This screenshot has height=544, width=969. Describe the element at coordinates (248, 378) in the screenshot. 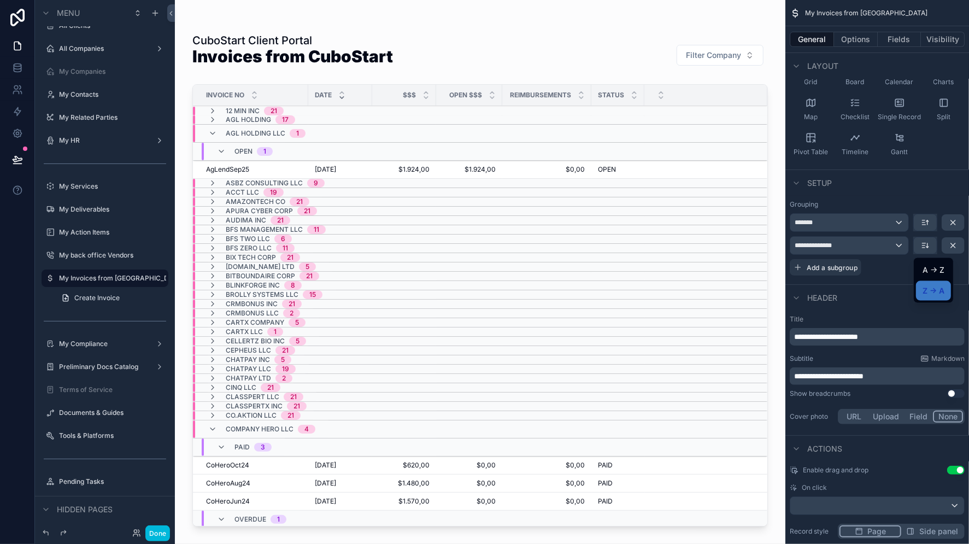

I see `span: ChatPay Ltd` at that location.